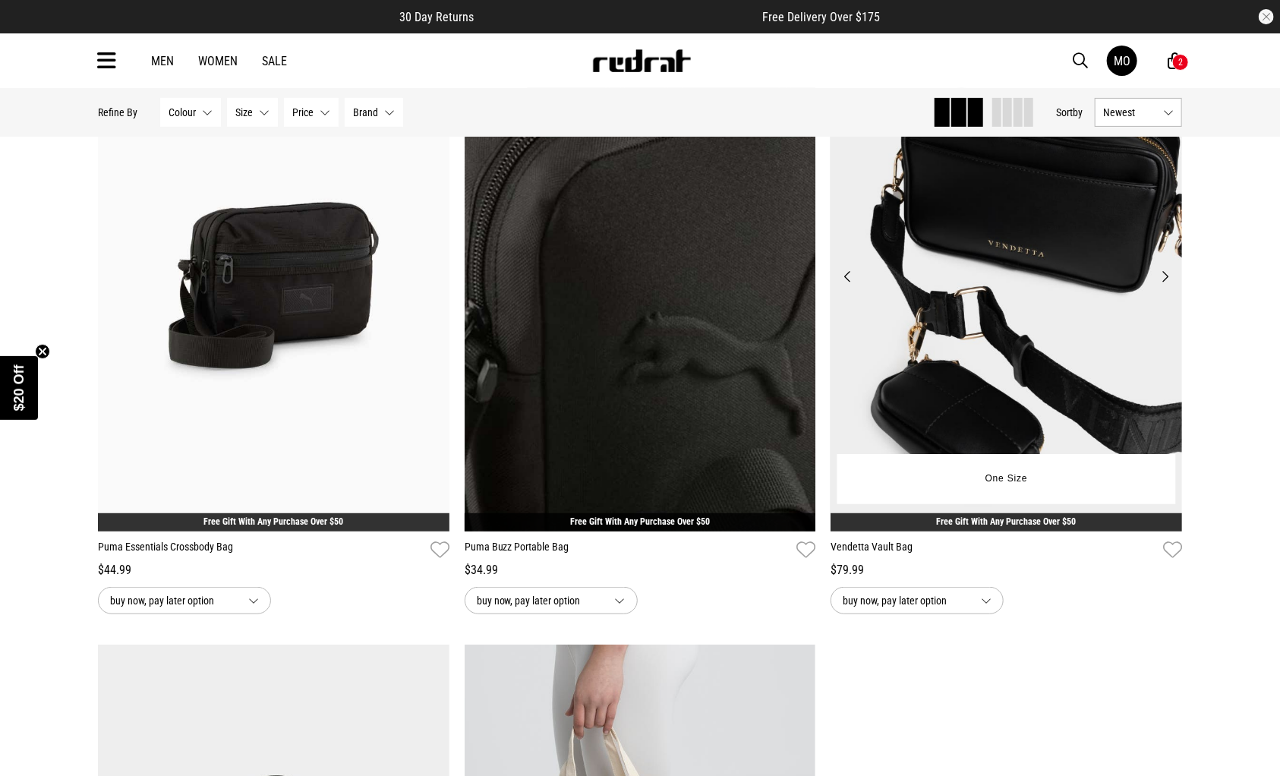 The width and height of the screenshot is (1280, 776). Describe the element at coordinates (1006, 570) in the screenshot. I see `div: $79.99` at that location.